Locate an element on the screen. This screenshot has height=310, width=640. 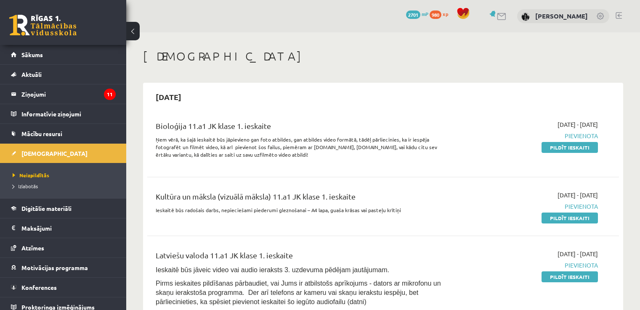
a: Sākums is located at coordinates (63, 55).